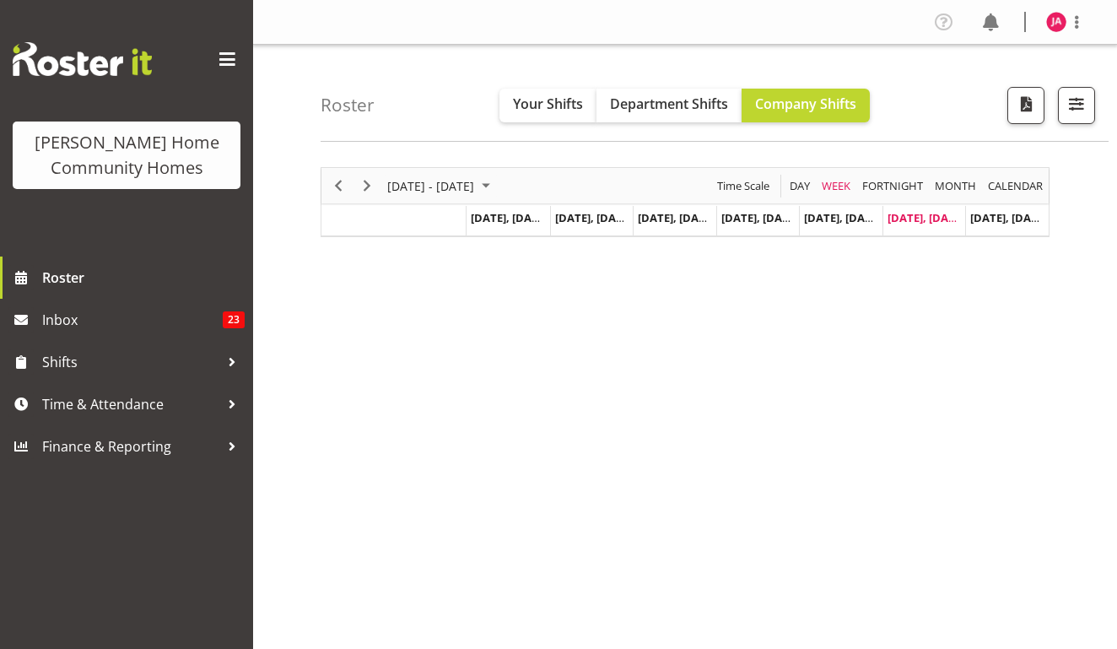 The width and height of the screenshot is (1117, 649). I want to click on div: Next, so click(367, 186).